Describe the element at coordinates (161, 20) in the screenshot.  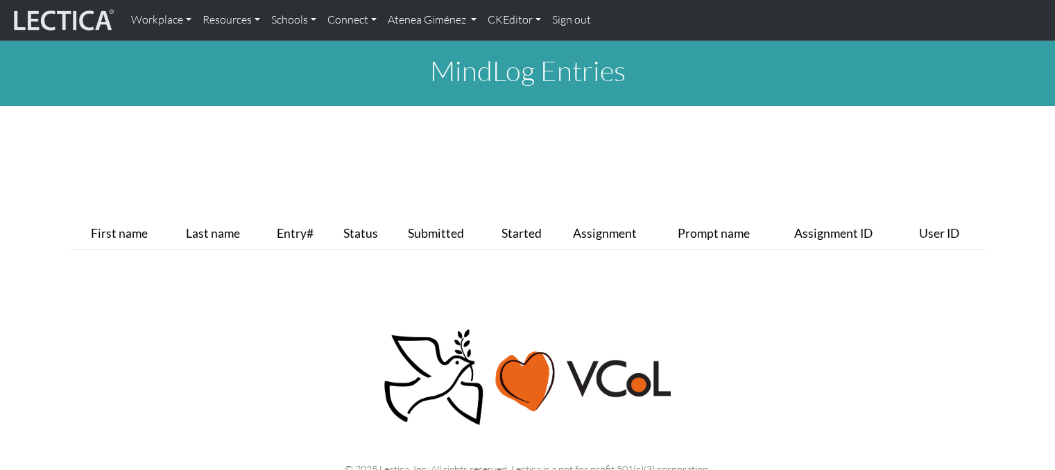
I see `a: Workplace` at that location.